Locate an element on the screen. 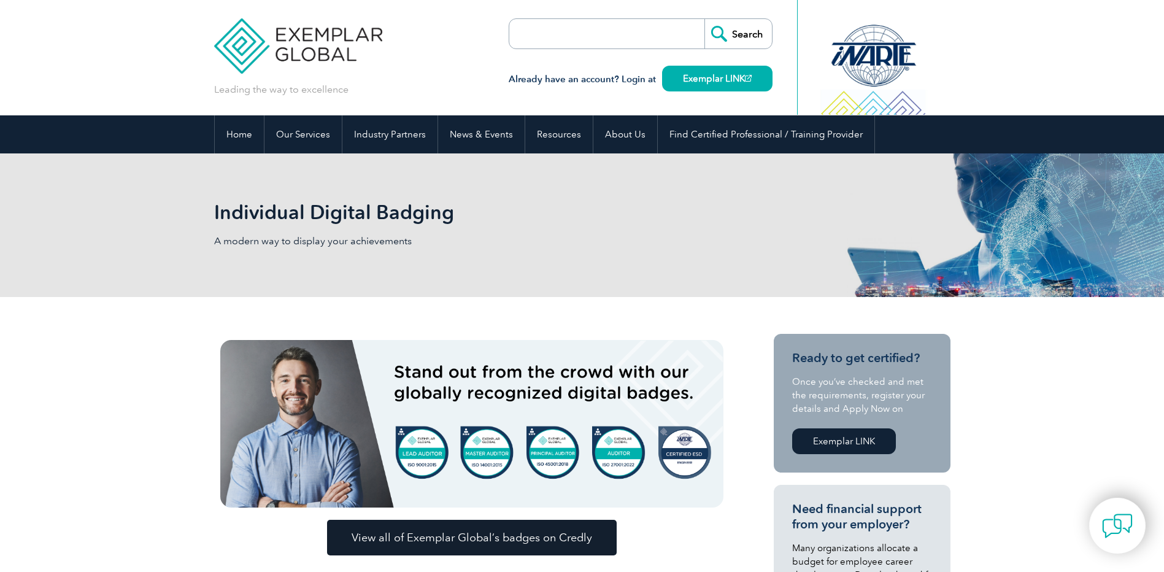 Image resolution: width=1164 pixels, height=572 pixels. p: A modern way to display your achievements is located at coordinates (398, 241).